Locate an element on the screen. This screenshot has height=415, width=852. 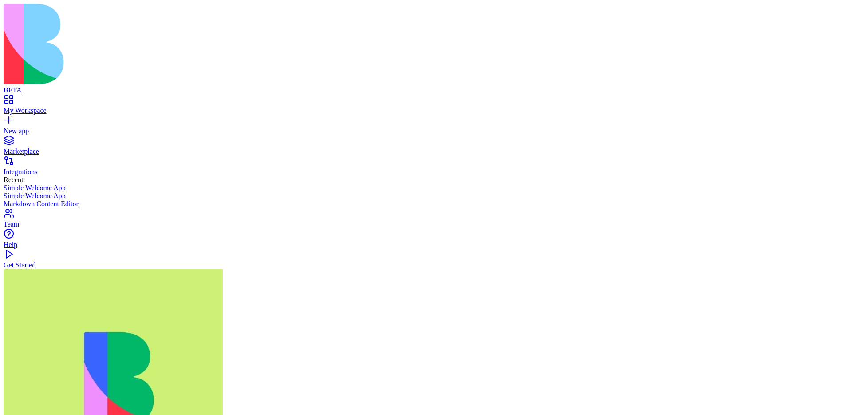
img: logo is located at coordinates (182, 44).